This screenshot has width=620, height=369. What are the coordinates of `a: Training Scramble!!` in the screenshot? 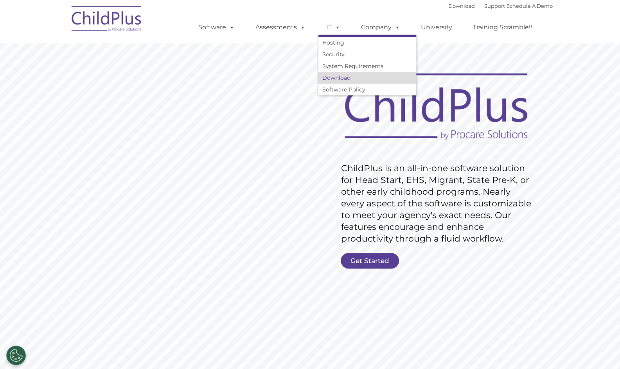 It's located at (502, 27).